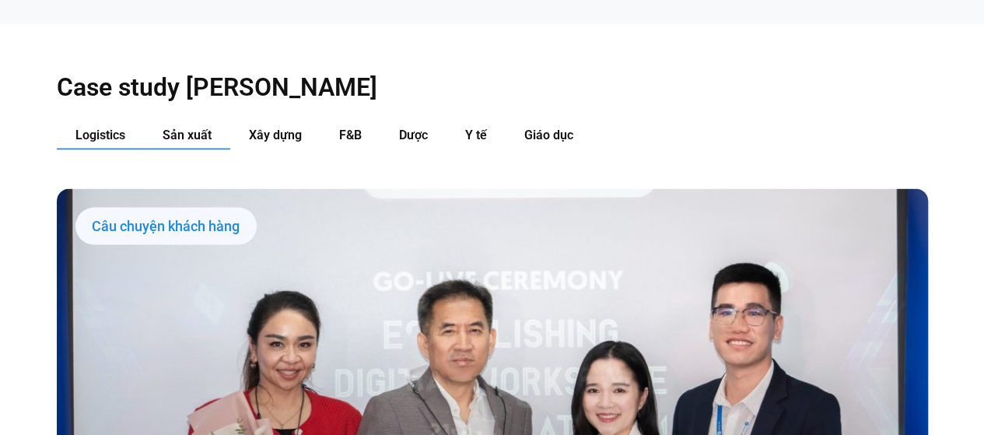 This screenshot has height=435, width=984. Describe the element at coordinates (100, 135) in the screenshot. I see `span: Logistics` at that location.